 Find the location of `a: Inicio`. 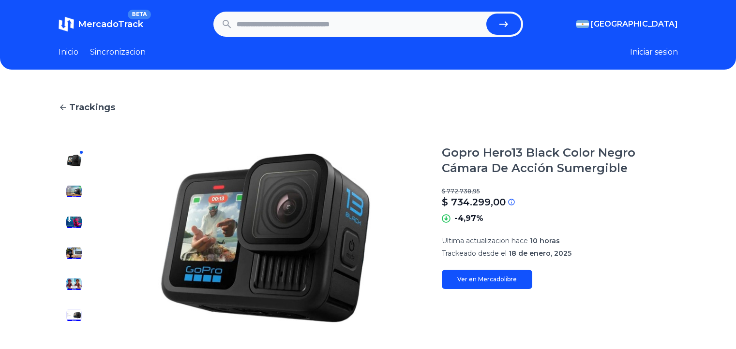

a: Inicio is located at coordinates (68, 52).